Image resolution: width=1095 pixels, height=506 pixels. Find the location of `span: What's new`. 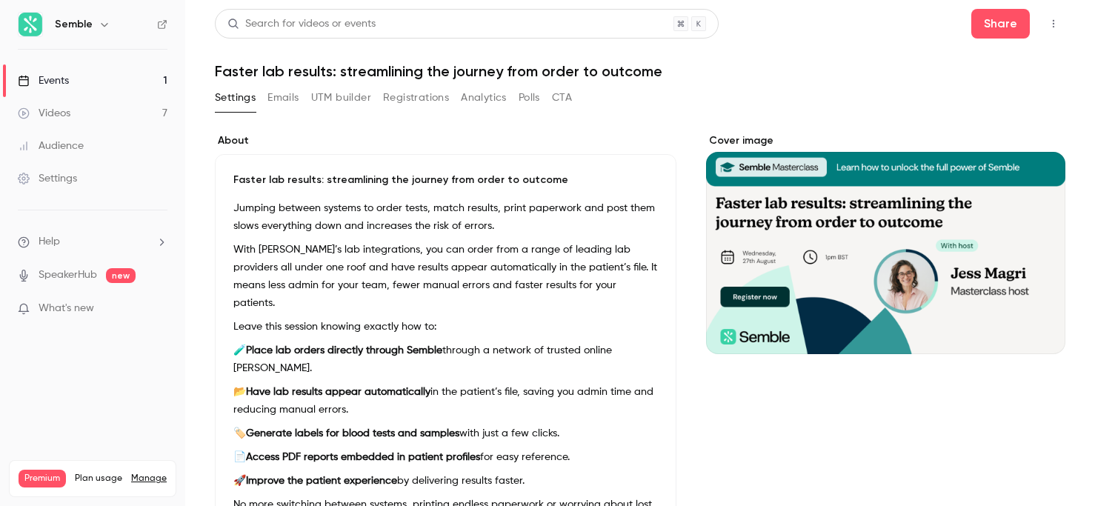

span: What's new is located at coordinates (66, 308).